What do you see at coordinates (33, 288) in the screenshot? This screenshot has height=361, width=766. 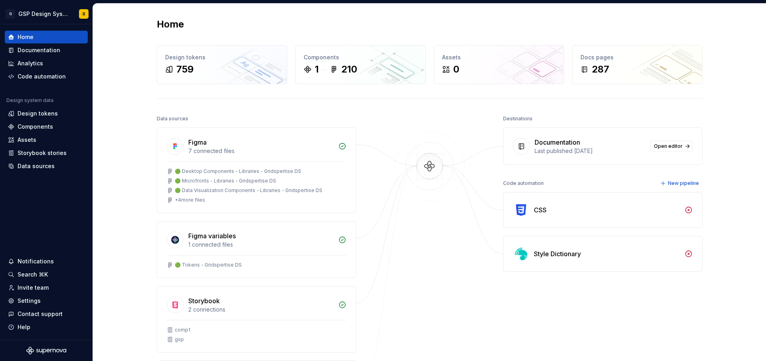 I see `div: Invite team` at bounding box center [33, 288].